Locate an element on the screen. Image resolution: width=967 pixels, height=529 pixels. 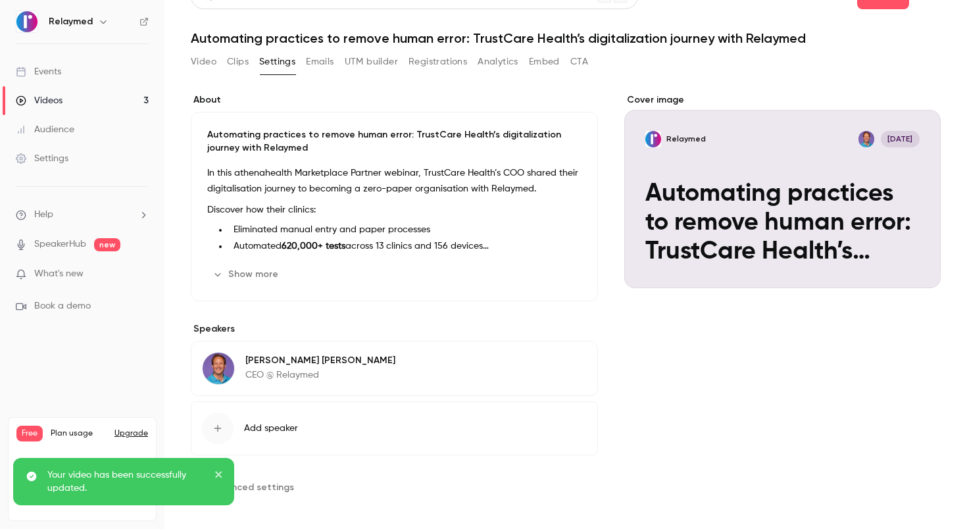
button: Video is located at coordinates (203, 62).